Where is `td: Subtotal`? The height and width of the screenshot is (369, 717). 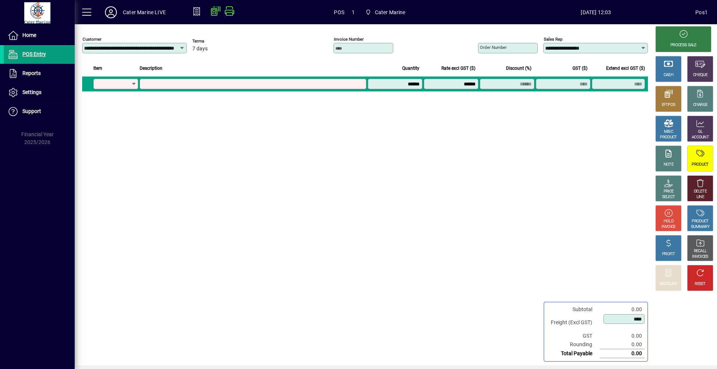
td: Subtotal is located at coordinates (573, 309).